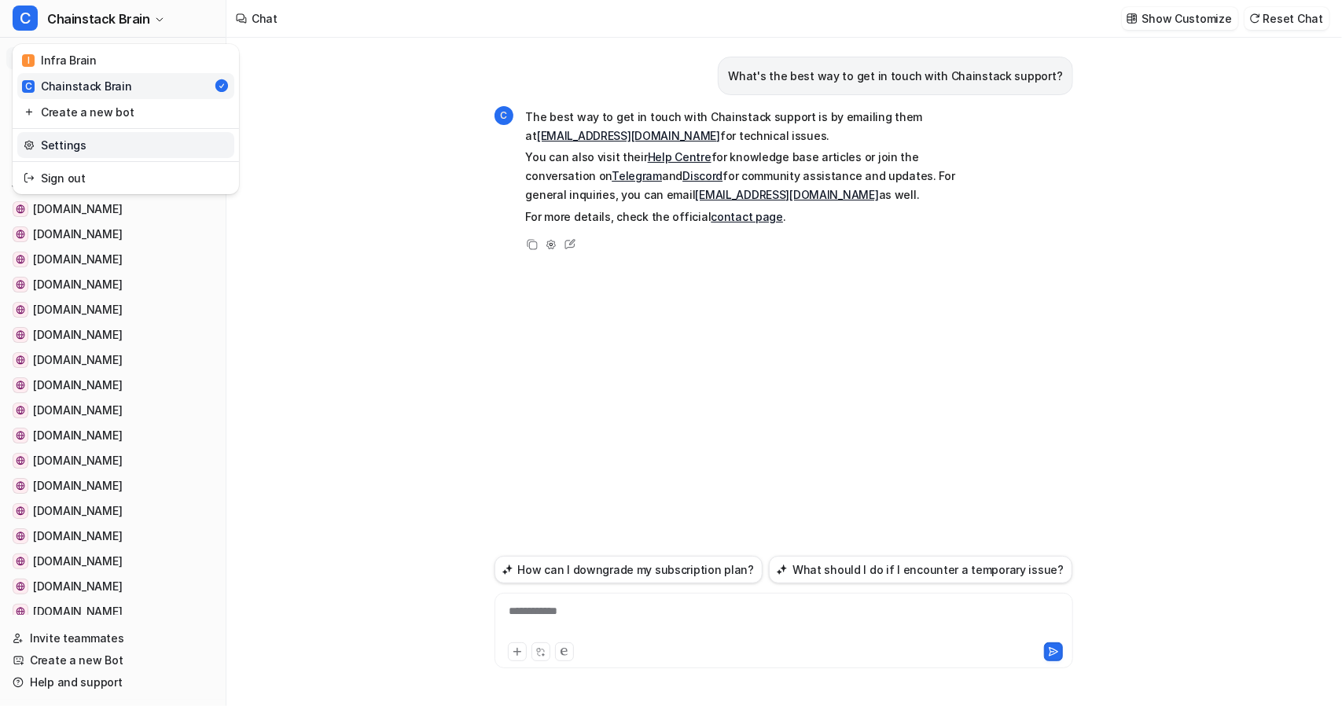  I want to click on span: Chainstack Brain, so click(98, 19).